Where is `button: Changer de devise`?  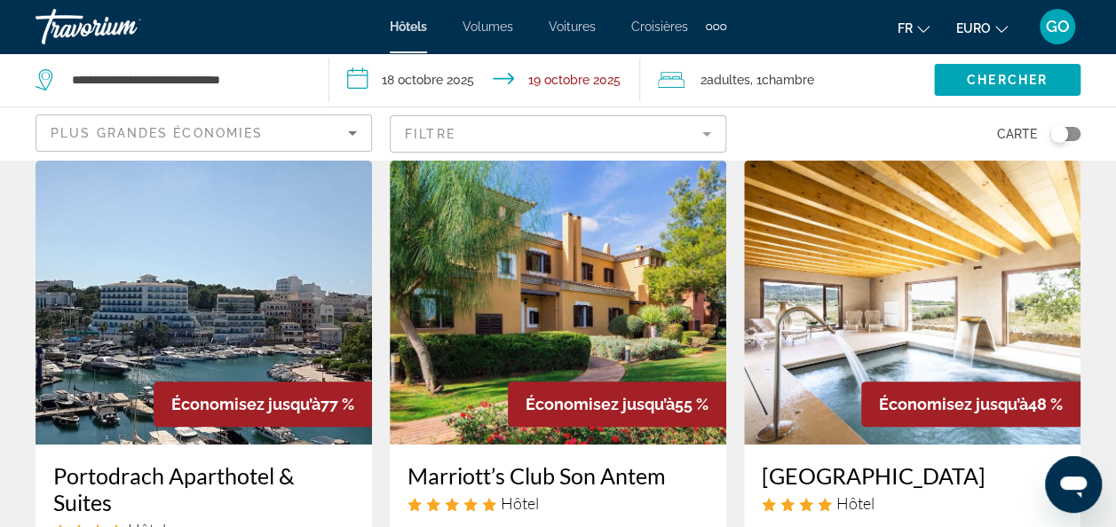 button: Changer de devise is located at coordinates (982, 28).